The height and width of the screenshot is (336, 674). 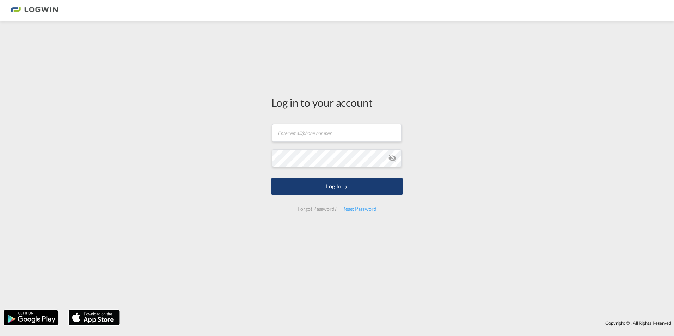 I want to click on div: Reset Password, so click(x=359, y=209).